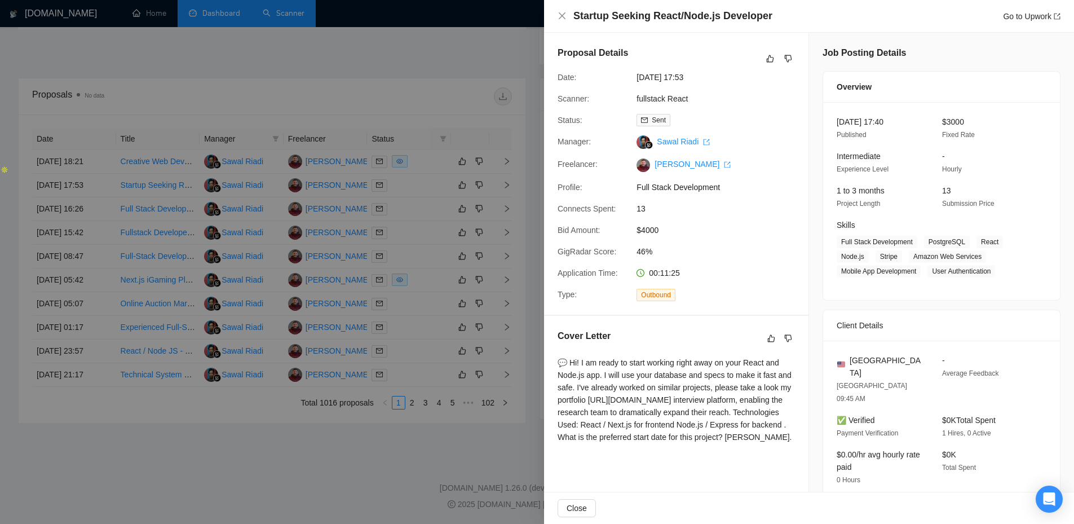  I want to click on a: fullstack React, so click(662, 99).